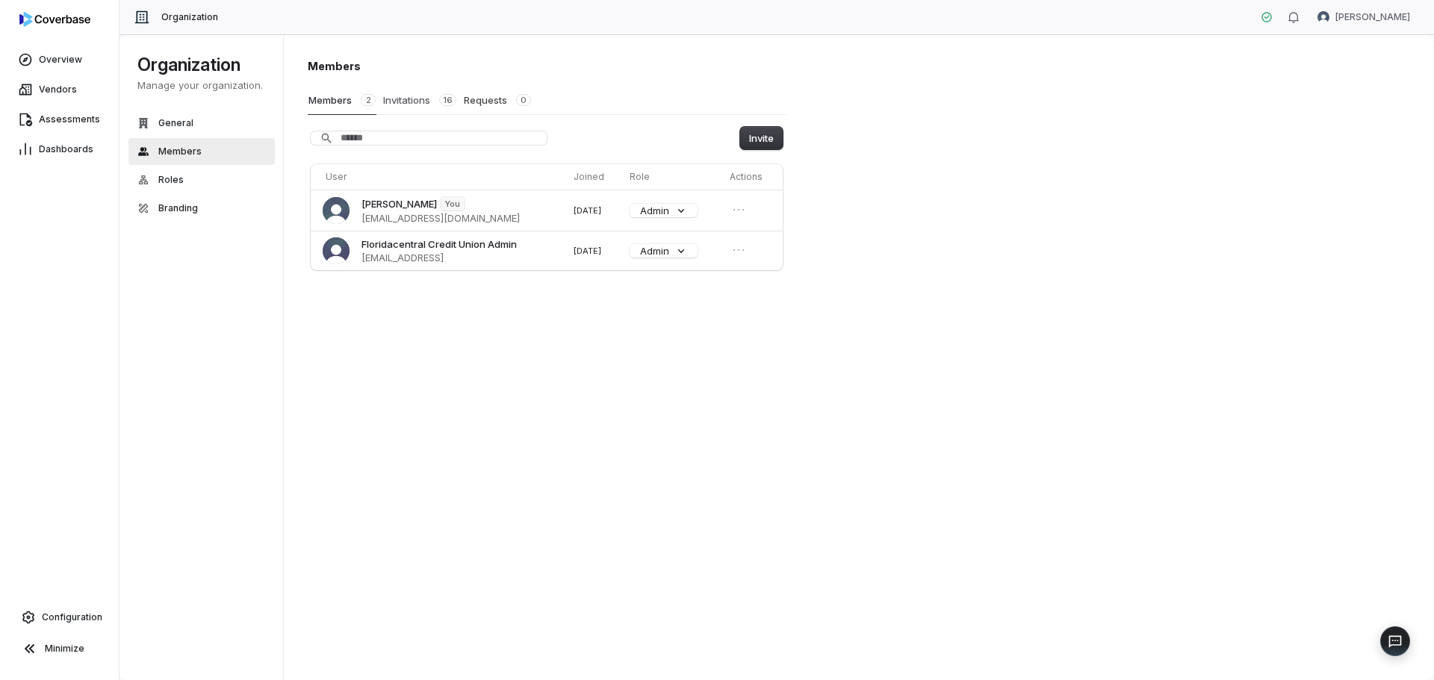  What do you see at coordinates (171, 180) in the screenshot?
I see `span: Roles` at bounding box center [171, 180].